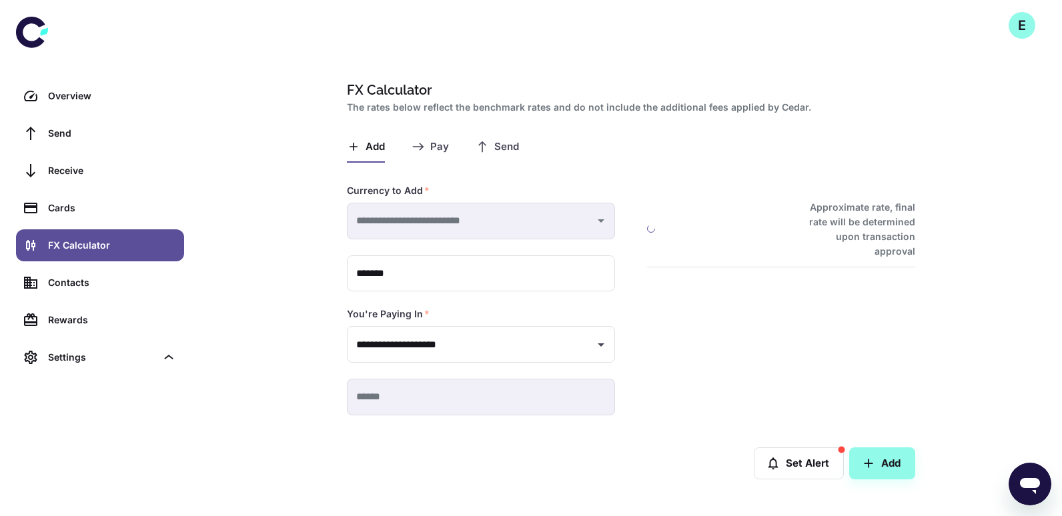 The height and width of the screenshot is (516, 1062). What do you see at coordinates (440, 147) in the screenshot?
I see `span: Pay` at bounding box center [440, 147].